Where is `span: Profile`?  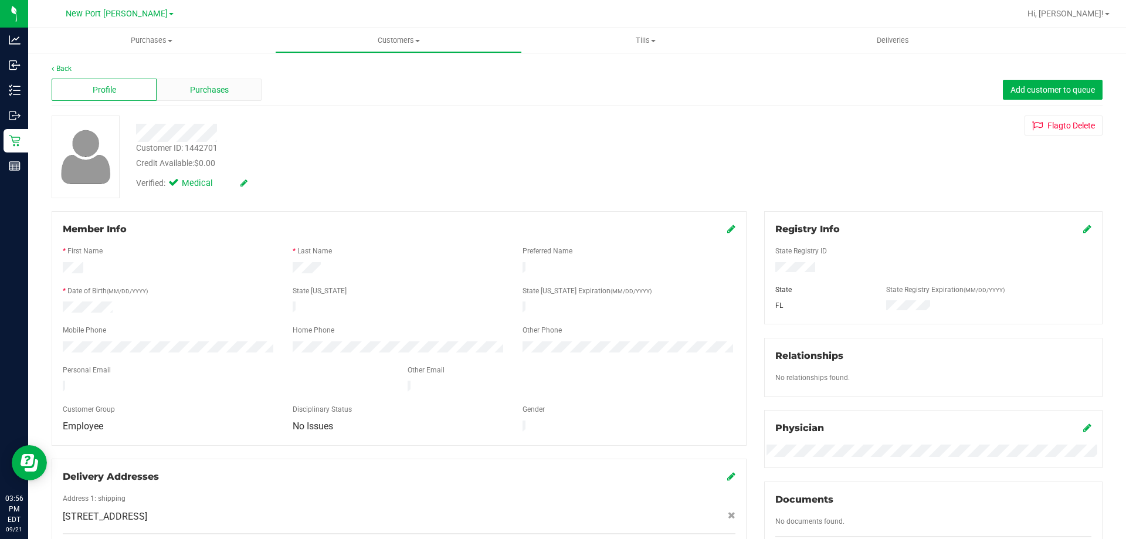
span: Profile is located at coordinates (104, 90).